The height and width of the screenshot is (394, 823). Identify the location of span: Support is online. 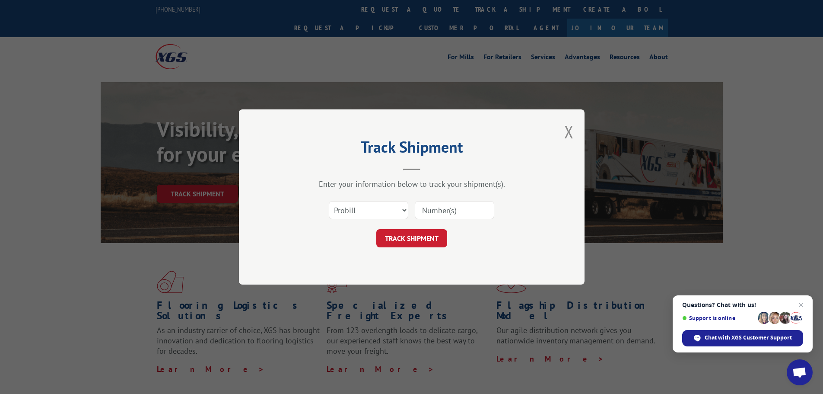
(718, 318).